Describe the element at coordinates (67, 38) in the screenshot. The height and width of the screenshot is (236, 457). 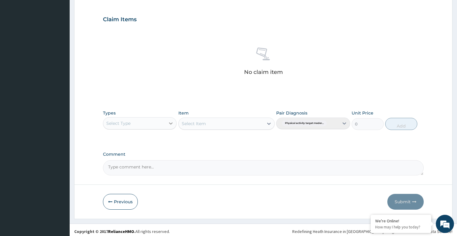
I see `div: Chat with us now` at that location.